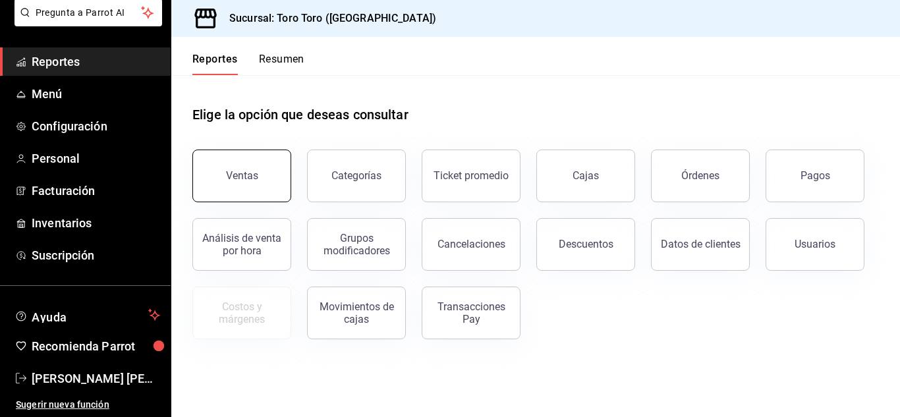 The width and height of the screenshot is (900, 417). I want to click on button: Usuarios, so click(815, 244).